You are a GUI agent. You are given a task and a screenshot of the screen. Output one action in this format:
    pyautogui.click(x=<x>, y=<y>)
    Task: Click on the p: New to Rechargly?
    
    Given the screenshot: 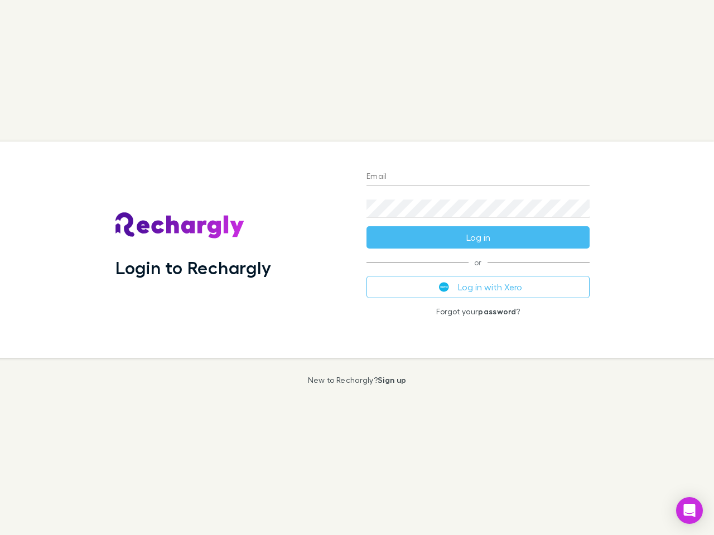 What is the action you would take?
    pyautogui.click(x=357, y=380)
    